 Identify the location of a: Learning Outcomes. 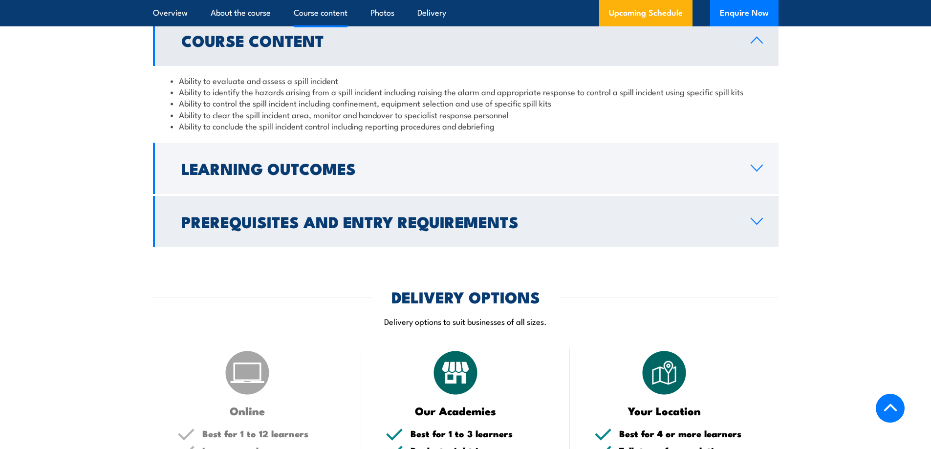
(466, 168).